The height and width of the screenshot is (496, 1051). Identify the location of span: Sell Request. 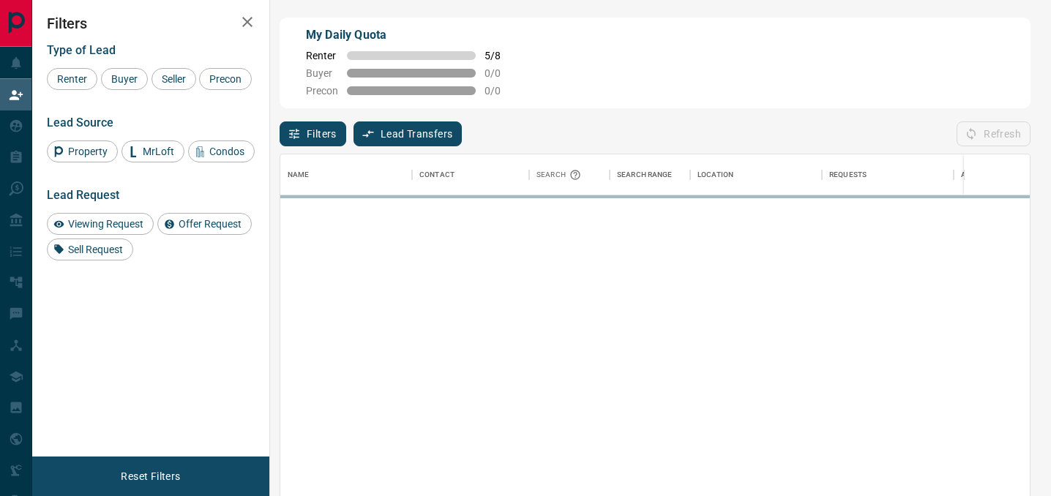
(95, 249).